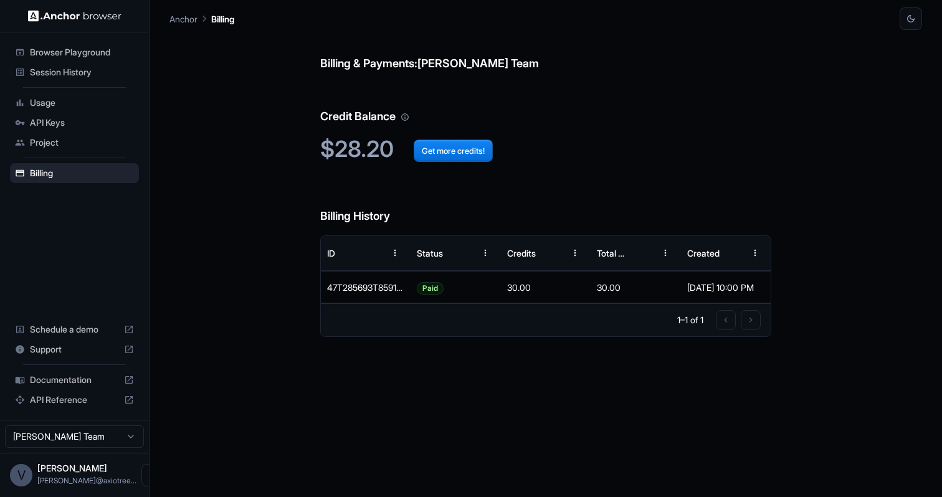  What do you see at coordinates (82, 52) in the screenshot?
I see `span: Browser Playground` at bounding box center [82, 52].